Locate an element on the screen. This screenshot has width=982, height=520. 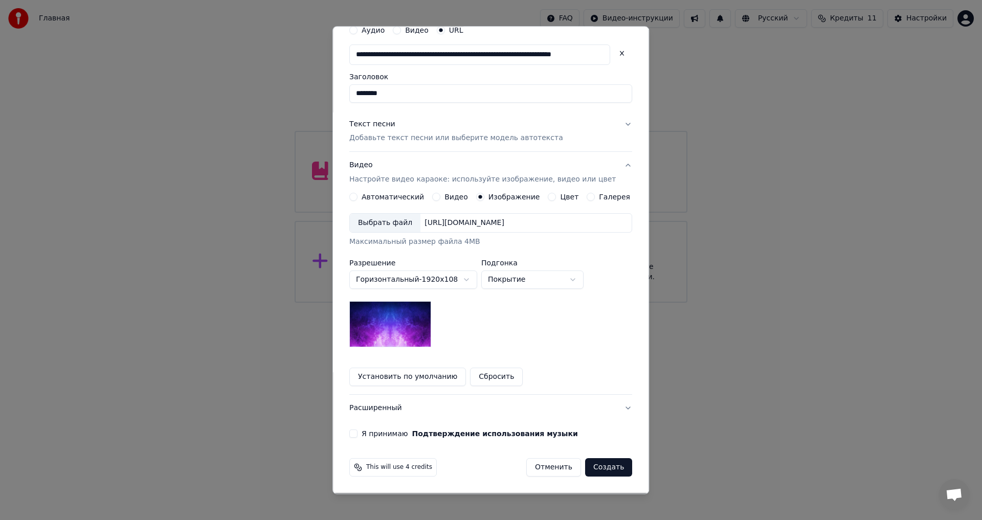
div: Видео is located at coordinates (482, 173).